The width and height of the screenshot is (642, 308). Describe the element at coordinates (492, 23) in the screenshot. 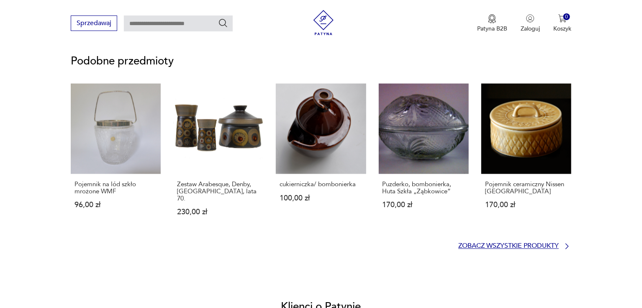

I see `a: Ikona medaluPatyna B2B` at that location.